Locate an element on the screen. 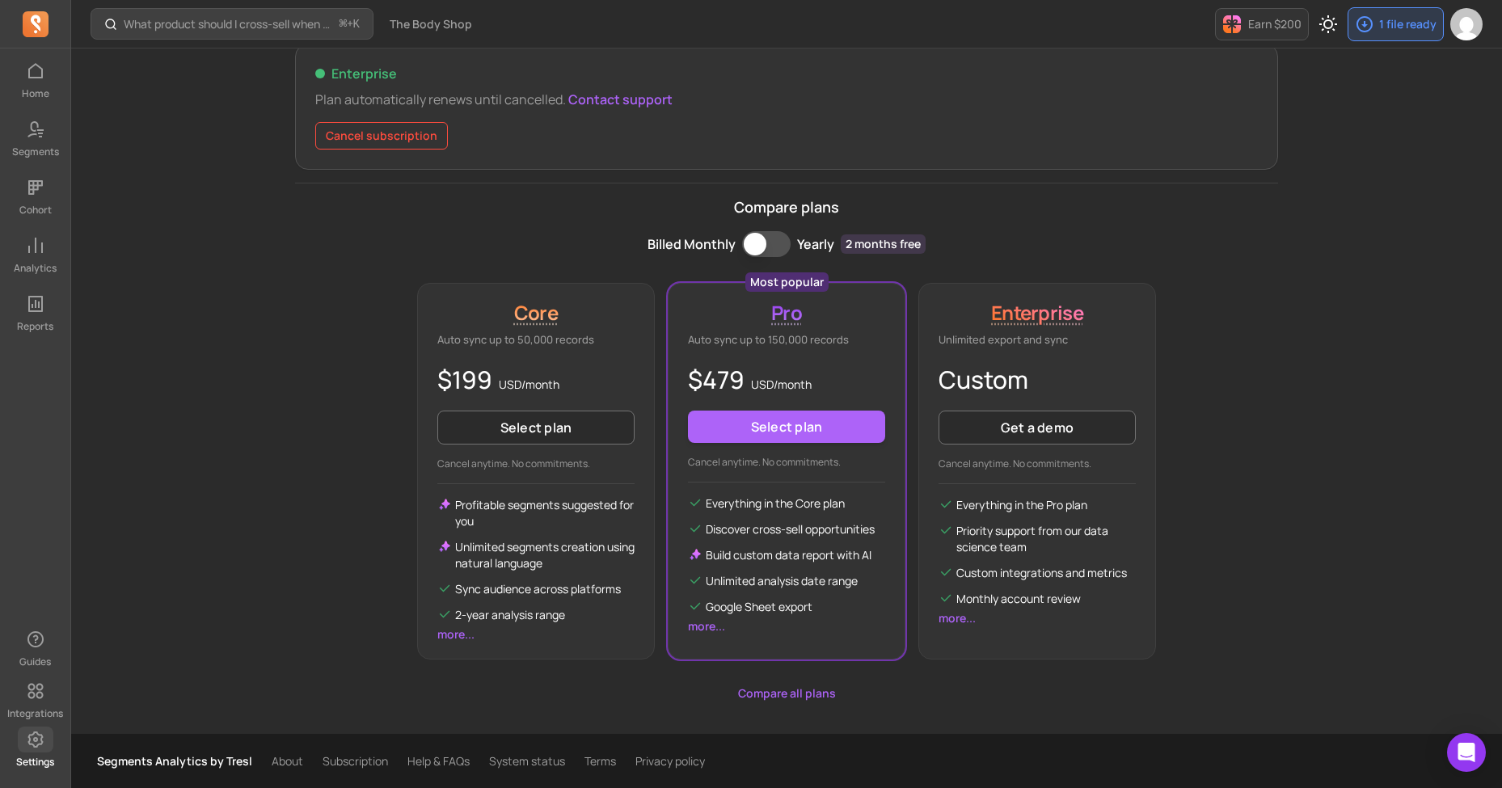 Image resolution: width=1502 pixels, height=788 pixels. p: Build custom data report with AI is located at coordinates (788, 555).